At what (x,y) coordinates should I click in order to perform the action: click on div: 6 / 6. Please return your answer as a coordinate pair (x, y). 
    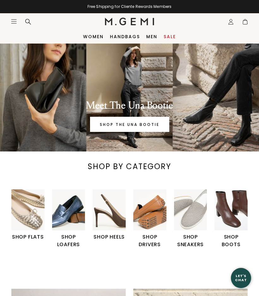
    Looking at the image, I should click on (234, 219).